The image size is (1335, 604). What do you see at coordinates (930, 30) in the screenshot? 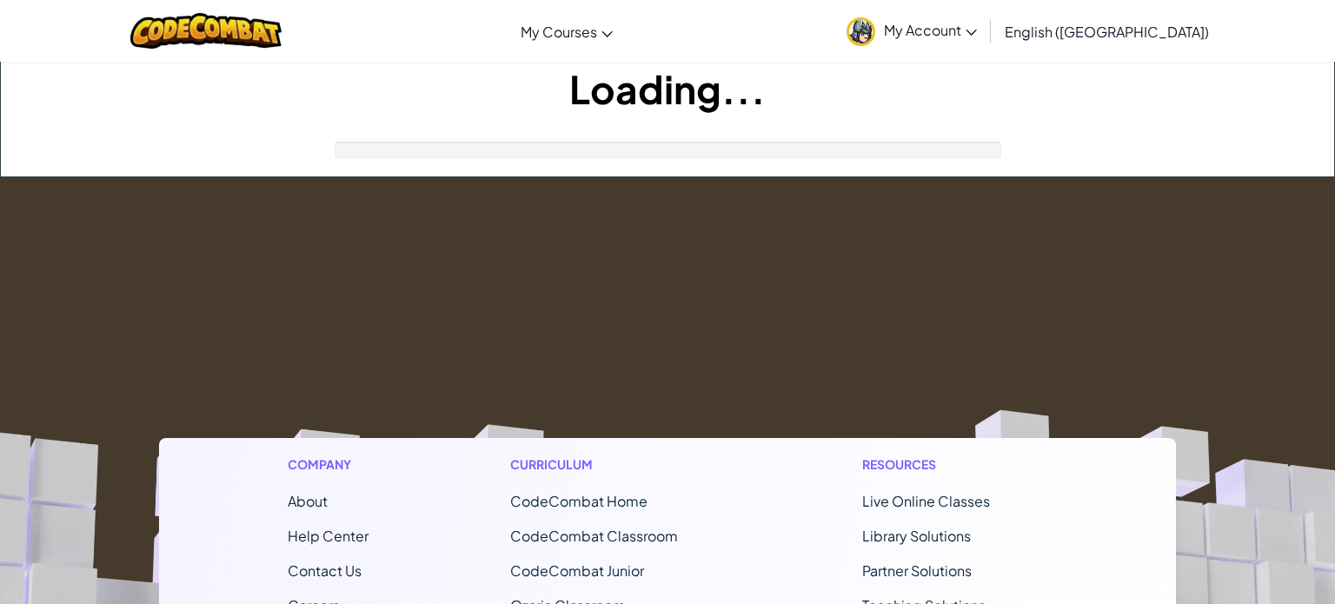
I see `span: My Account` at bounding box center [930, 30].